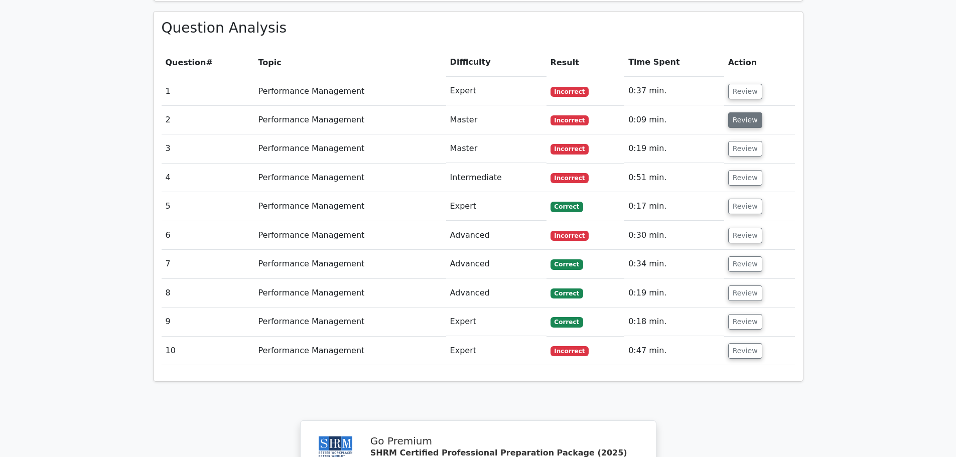  Describe the element at coordinates (497, 178) in the screenshot. I see `td: Intermediate` at that location.